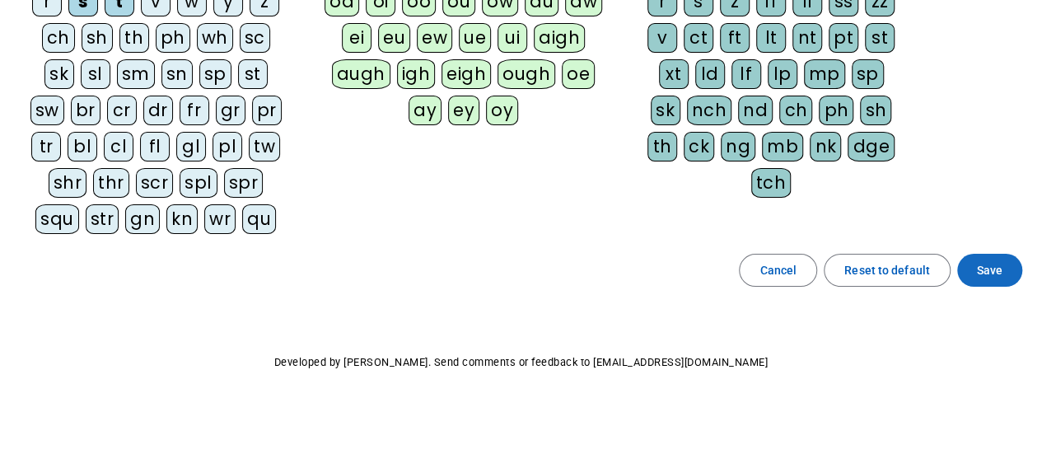 This screenshot has height=454, width=1042. I want to click on div: lf, so click(746, 74).